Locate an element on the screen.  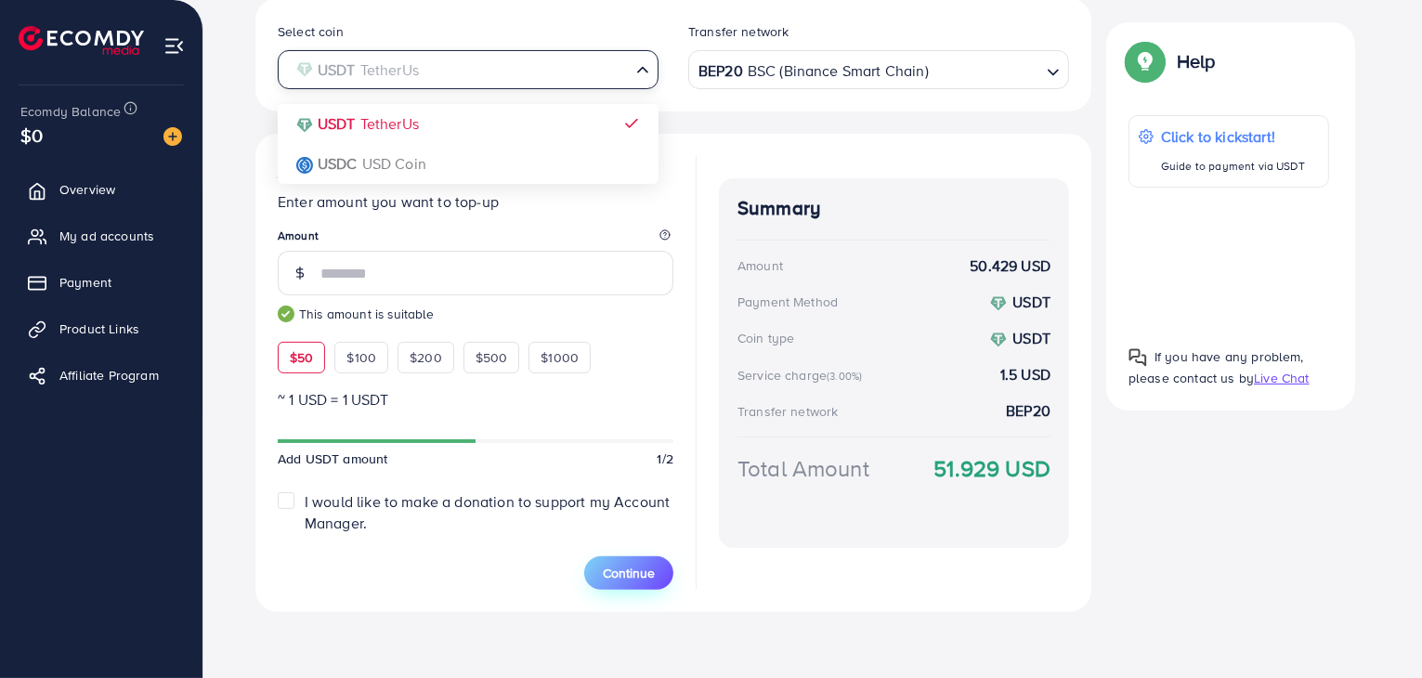
small: This amount is suitable is located at coordinates (475, 314).